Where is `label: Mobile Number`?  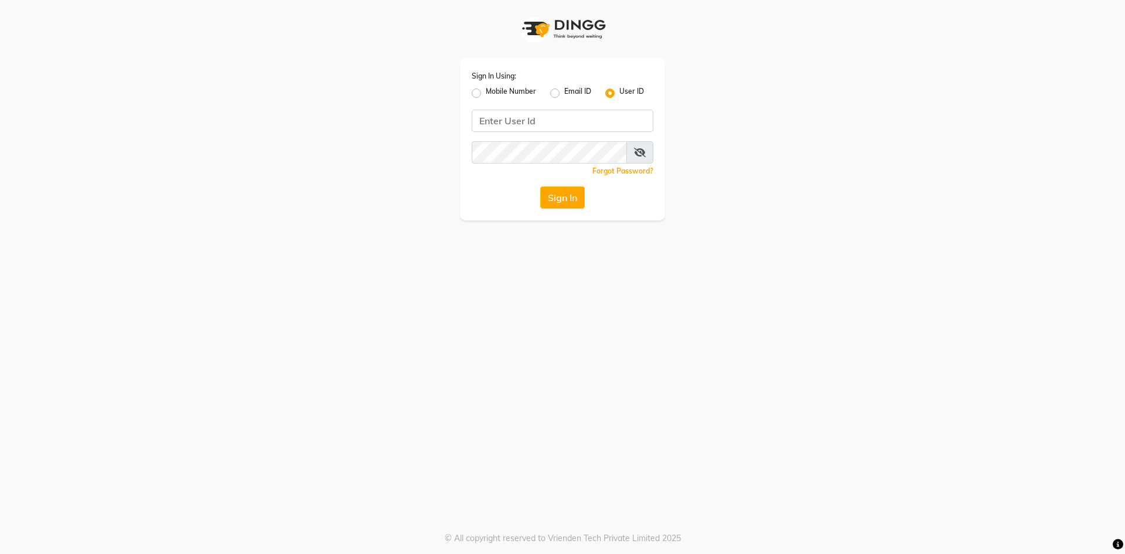
label: Mobile Number is located at coordinates (511, 93).